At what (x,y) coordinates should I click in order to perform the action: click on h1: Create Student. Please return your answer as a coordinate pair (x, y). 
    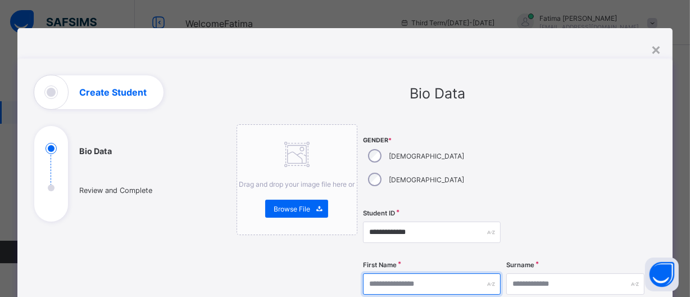
    Looking at the image, I should click on (113, 92).